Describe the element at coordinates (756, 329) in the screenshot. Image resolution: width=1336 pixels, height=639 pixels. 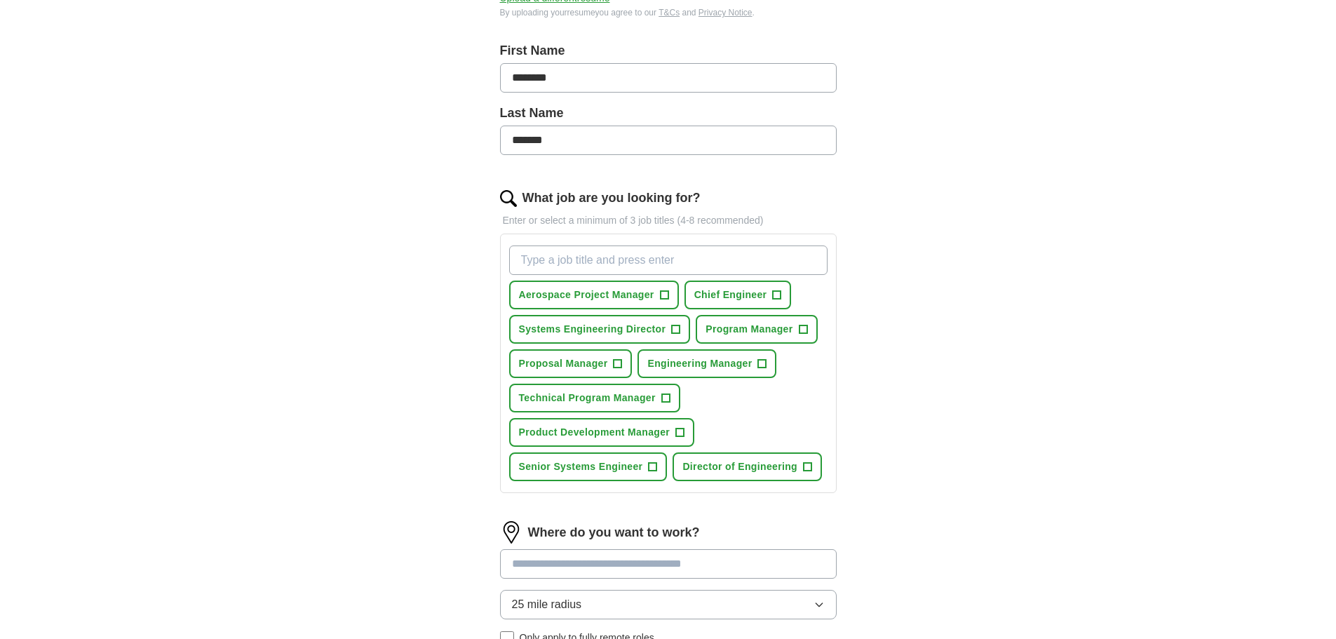
I see `button: Program Manager` at that location.